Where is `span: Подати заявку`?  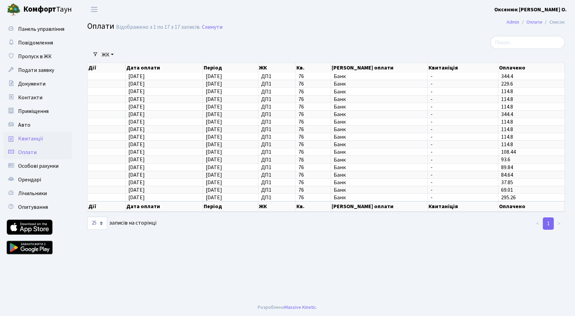 span: Подати заявку is located at coordinates (36, 70).